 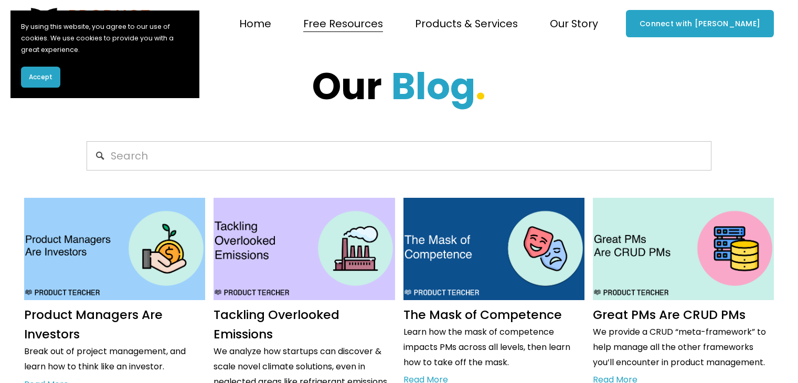 I want to click on a: Product Managers Are Investors, so click(x=93, y=324).